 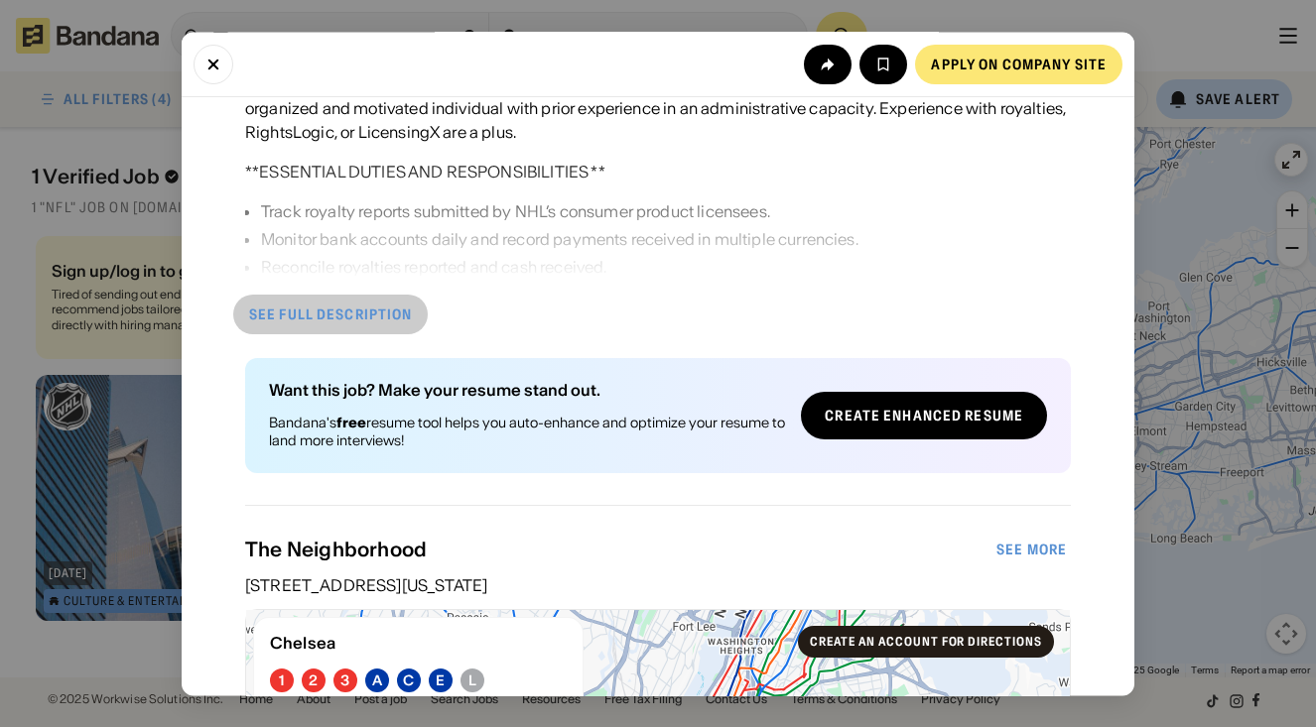 What do you see at coordinates (440, 681) in the screenshot?
I see `div: E` at bounding box center [440, 681].